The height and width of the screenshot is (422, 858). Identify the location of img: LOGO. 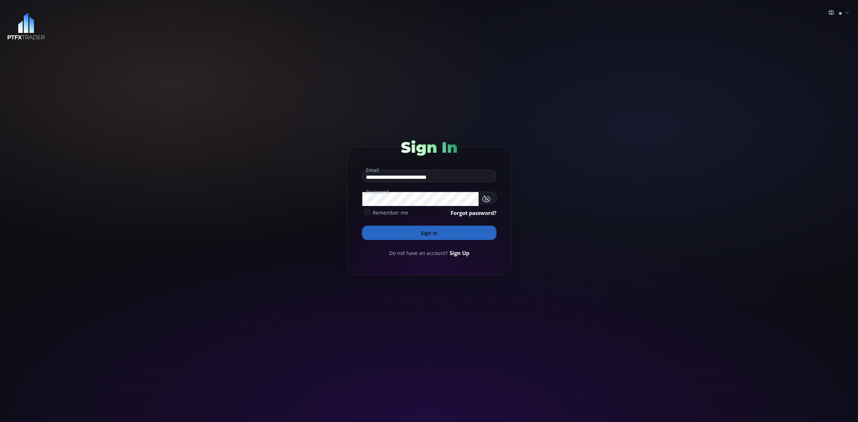
(26, 26).